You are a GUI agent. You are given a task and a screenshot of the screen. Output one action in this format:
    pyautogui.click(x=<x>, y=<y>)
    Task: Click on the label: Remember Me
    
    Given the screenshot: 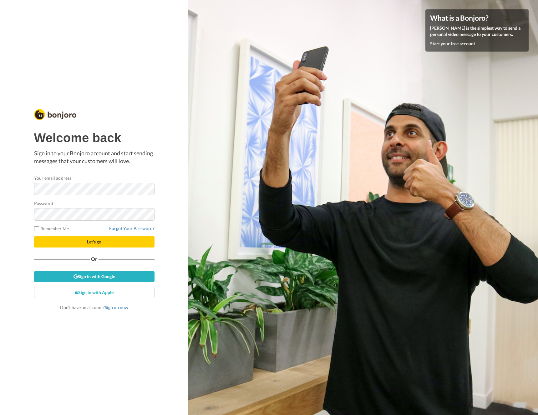 What is the action you would take?
    pyautogui.click(x=52, y=229)
    